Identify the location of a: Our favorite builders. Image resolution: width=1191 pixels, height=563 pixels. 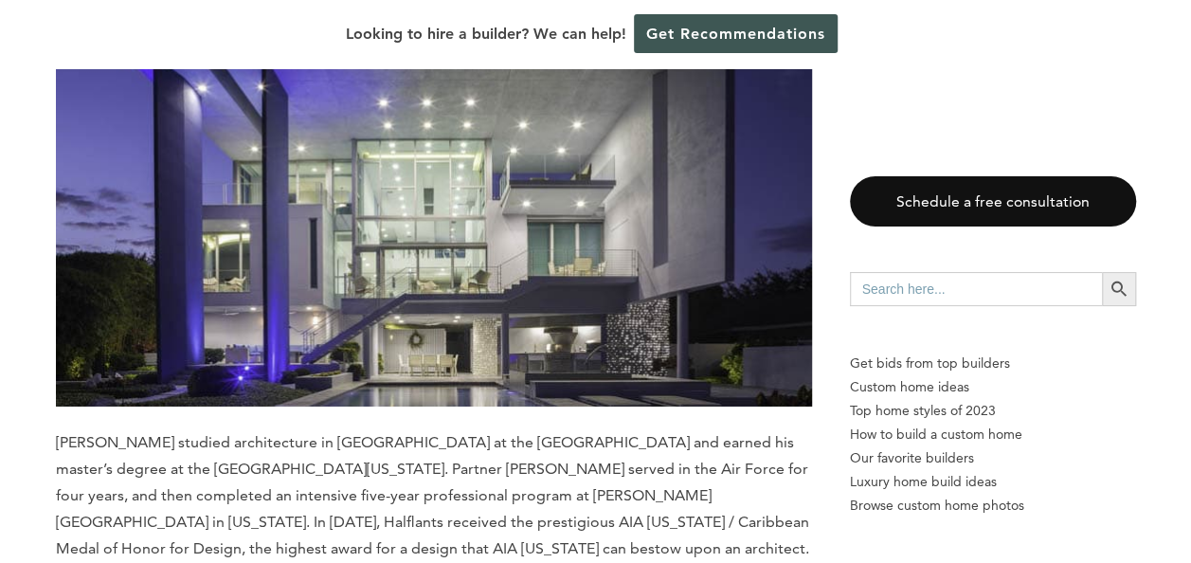
(993, 457).